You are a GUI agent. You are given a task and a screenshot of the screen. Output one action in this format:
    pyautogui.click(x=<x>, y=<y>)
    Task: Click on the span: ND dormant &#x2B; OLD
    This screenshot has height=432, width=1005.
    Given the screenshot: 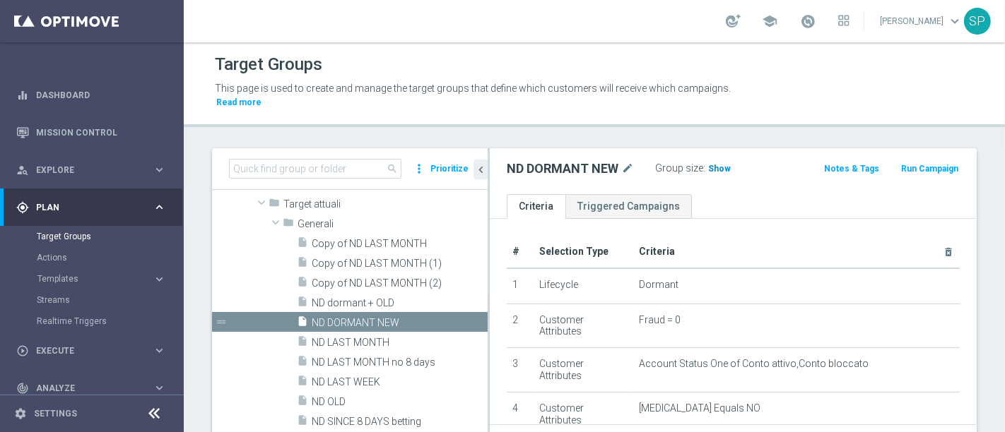 What is the action you would take?
    pyautogui.click(x=399, y=303)
    